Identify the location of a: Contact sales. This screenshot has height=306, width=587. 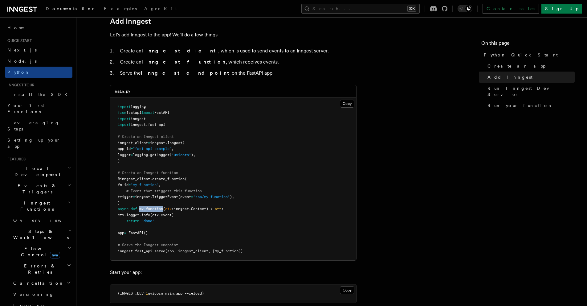
(510, 9).